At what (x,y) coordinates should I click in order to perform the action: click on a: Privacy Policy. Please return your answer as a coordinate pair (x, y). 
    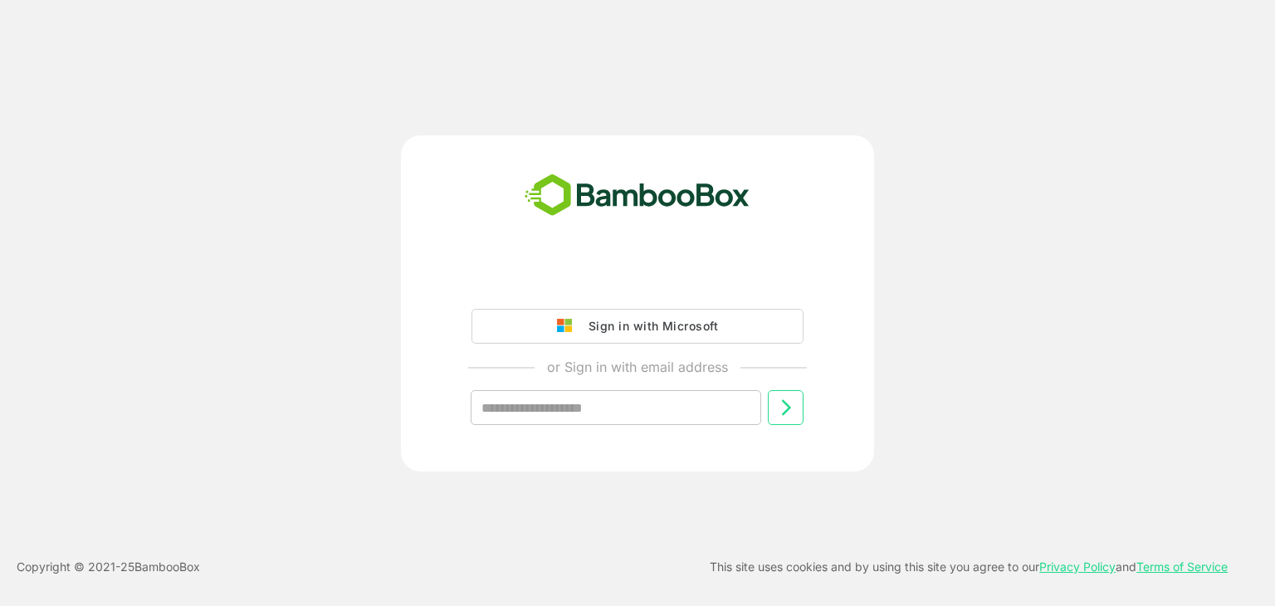
    Looking at the image, I should click on (1077, 566).